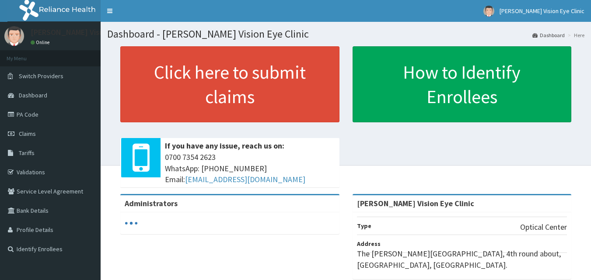 Image resolution: width=591 pixels, height=280 pixels. Describe the element at coordinates (27, 134) in the screenshot. I see `span: Claims` at that location.